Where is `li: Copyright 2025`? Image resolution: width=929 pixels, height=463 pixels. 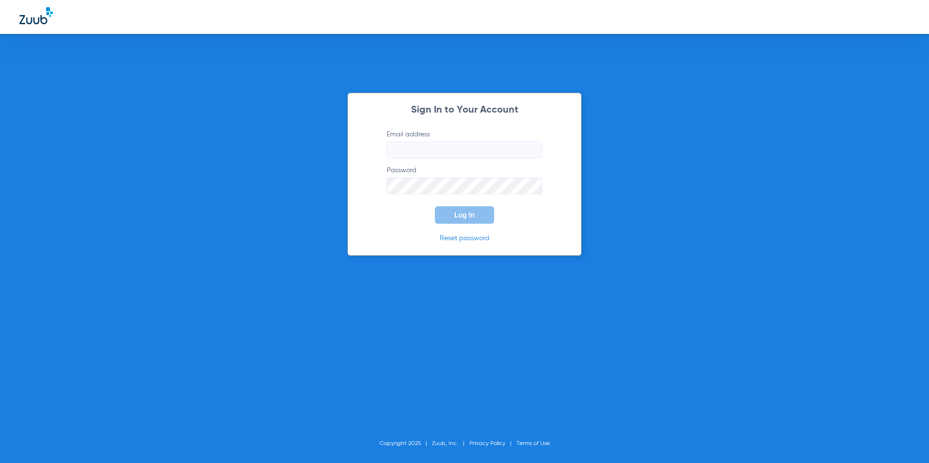
li: Copyright 2025 is located at coordinates (406, 444).